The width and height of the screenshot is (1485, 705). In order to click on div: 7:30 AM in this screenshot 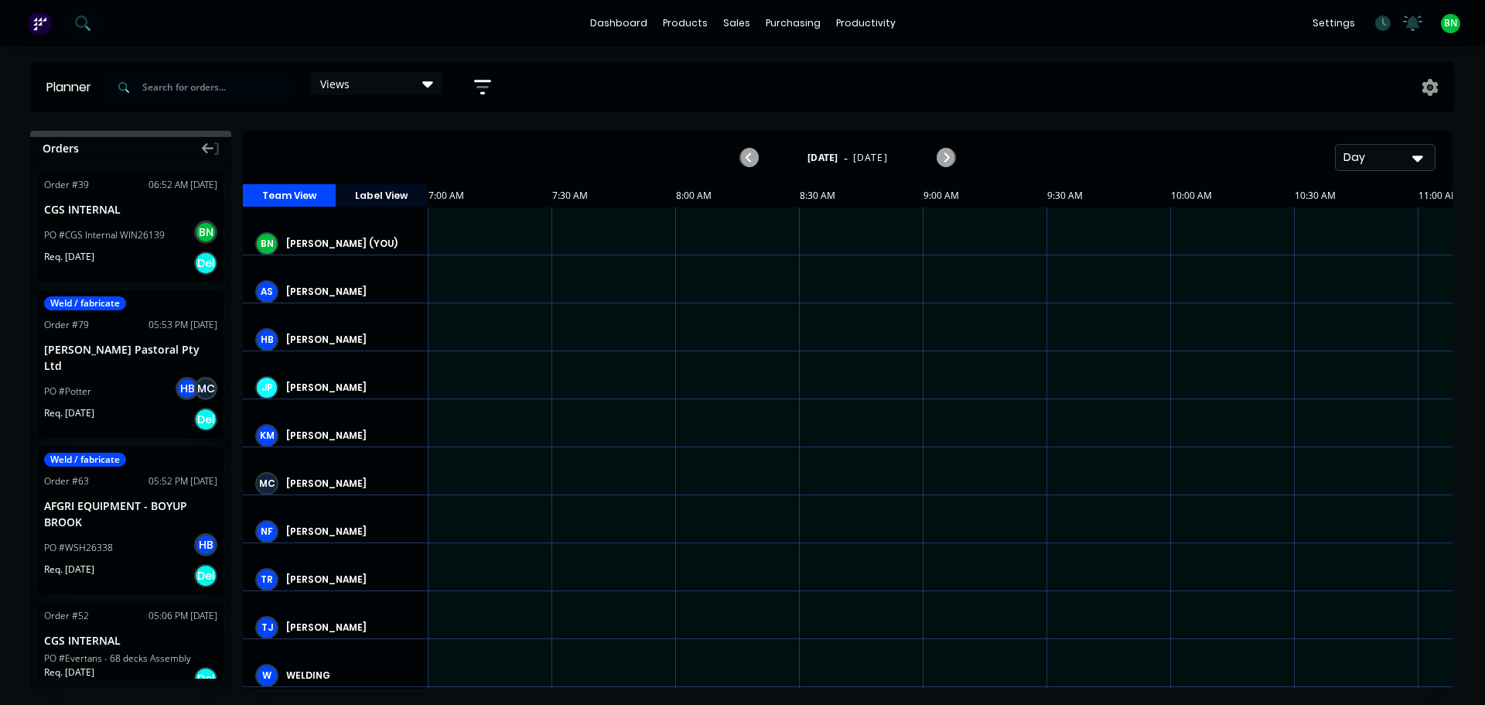, I will do `click(614, 196)`.